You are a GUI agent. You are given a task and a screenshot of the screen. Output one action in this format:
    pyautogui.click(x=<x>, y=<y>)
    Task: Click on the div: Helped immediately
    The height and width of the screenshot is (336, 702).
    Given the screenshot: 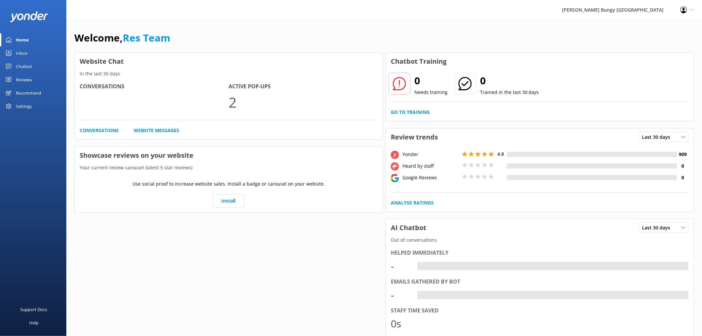 What is the action you would take?
    pyautogui.click(x=540, y=253)
    